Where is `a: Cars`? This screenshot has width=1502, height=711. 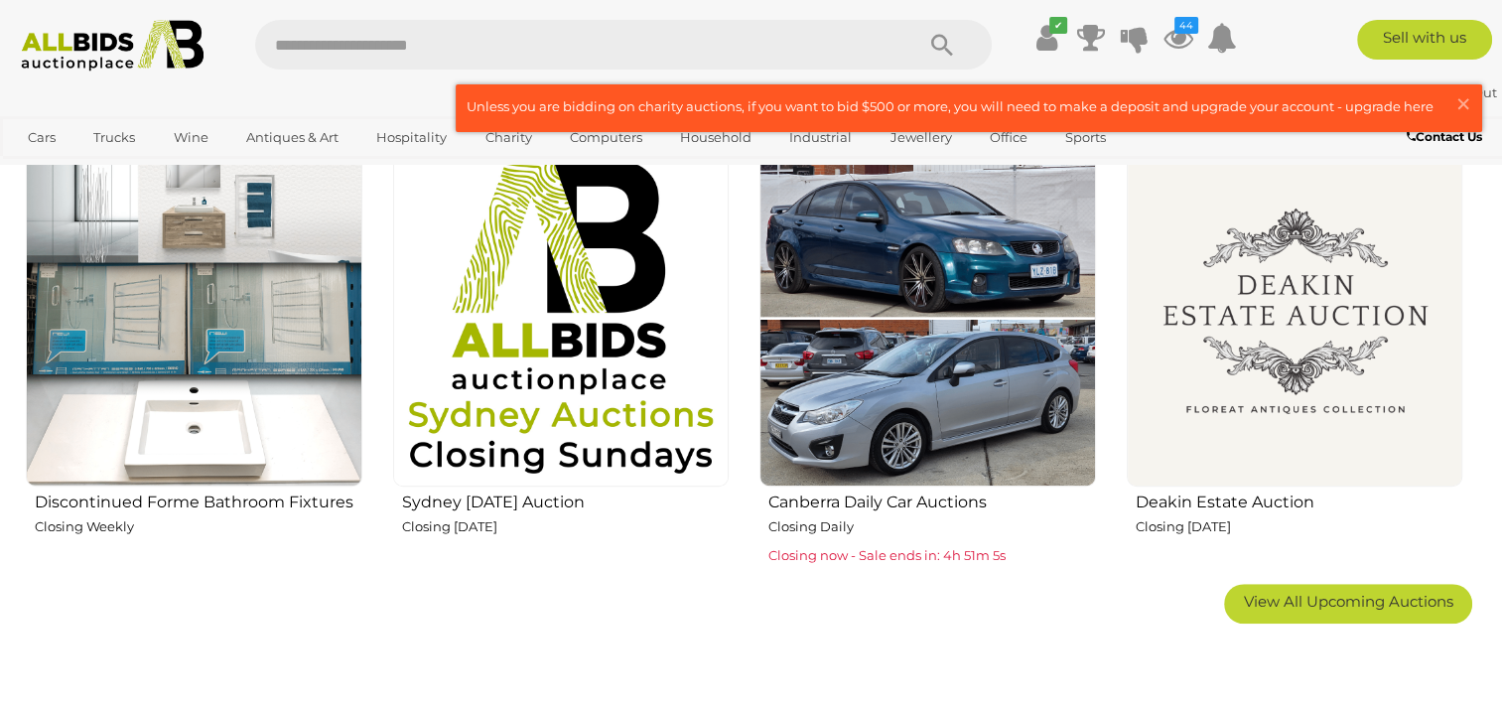
a: Cars is located at coordinates (42, 137).